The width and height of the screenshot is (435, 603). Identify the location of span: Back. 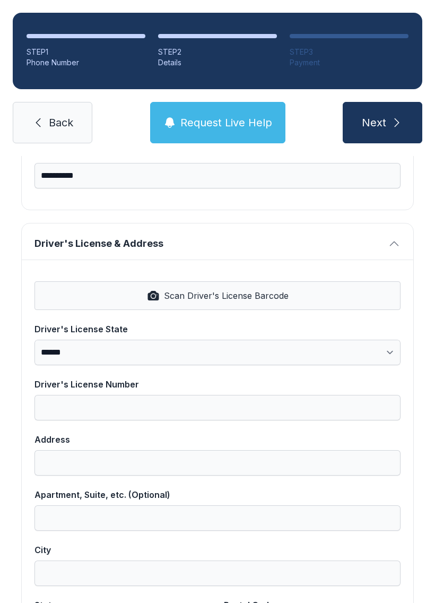
(61, 123).